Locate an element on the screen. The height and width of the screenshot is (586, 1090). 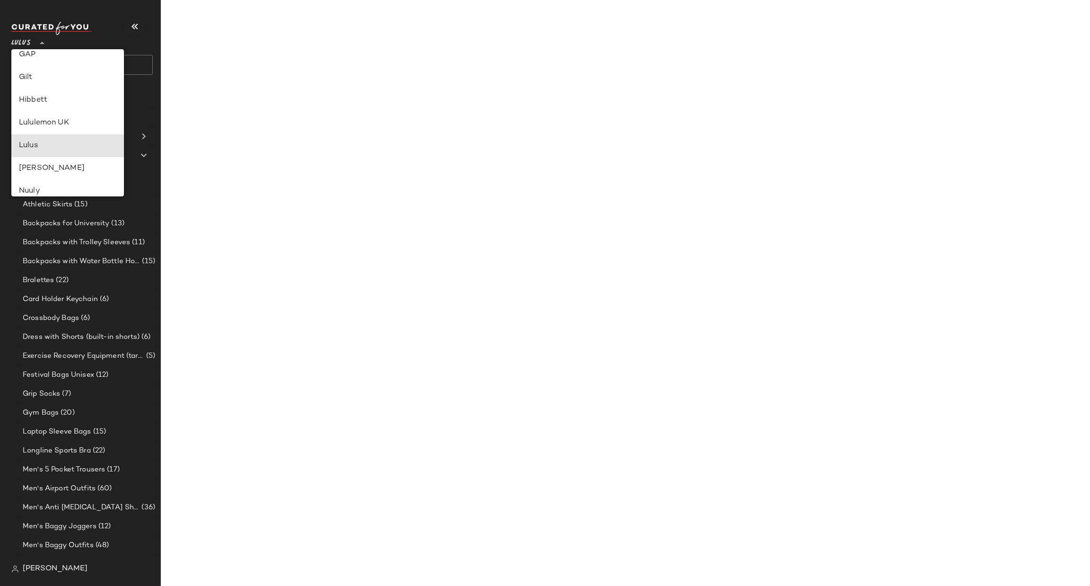
div: undefined-list is located at coordinates (68, 123).